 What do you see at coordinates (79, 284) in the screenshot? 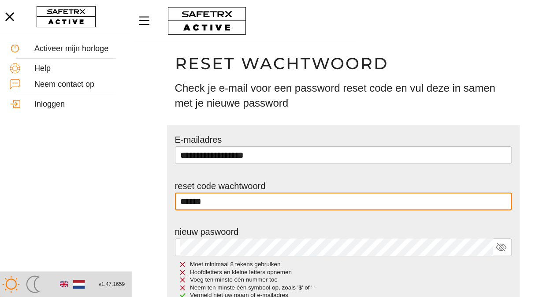
I see `button: Nederlands` at bounding box center [79, 284].